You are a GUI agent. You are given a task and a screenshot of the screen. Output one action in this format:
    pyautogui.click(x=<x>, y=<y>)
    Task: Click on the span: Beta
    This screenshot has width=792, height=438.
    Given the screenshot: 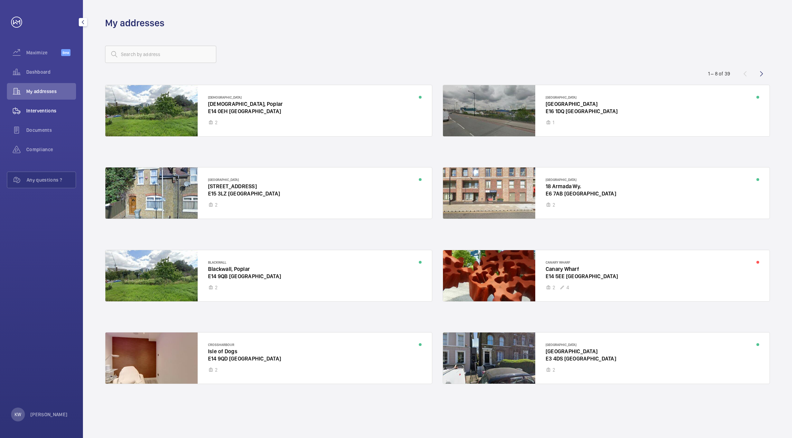 What is the action you would take?
    pyautogui.click(x=66, y=53)
    